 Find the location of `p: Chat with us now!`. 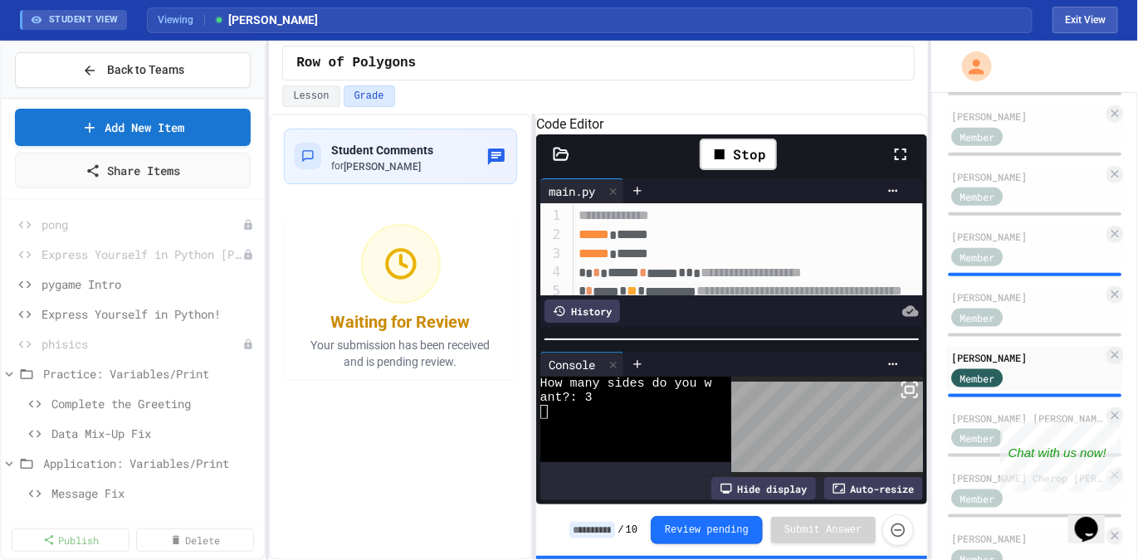

p: Chat with us now! is located at coordinates (57, 31).